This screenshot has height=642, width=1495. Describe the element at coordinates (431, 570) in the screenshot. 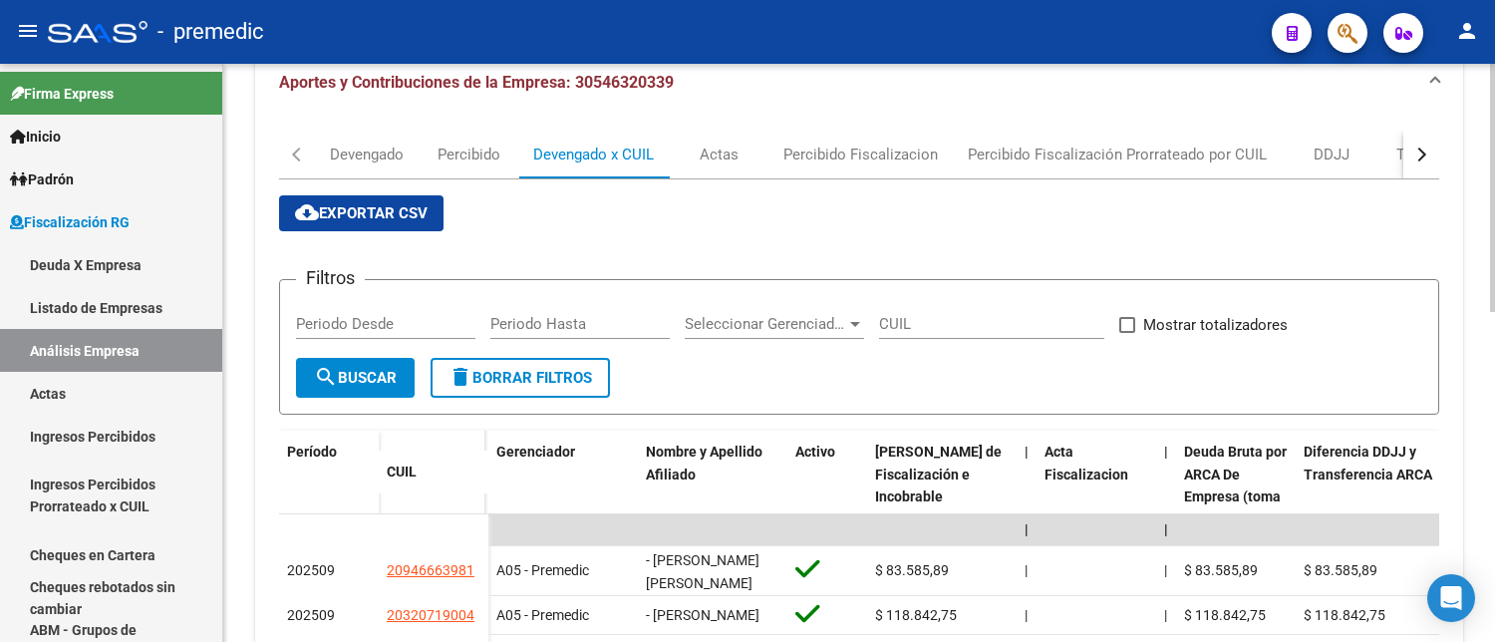

I see `span: 20946663981` at that location.